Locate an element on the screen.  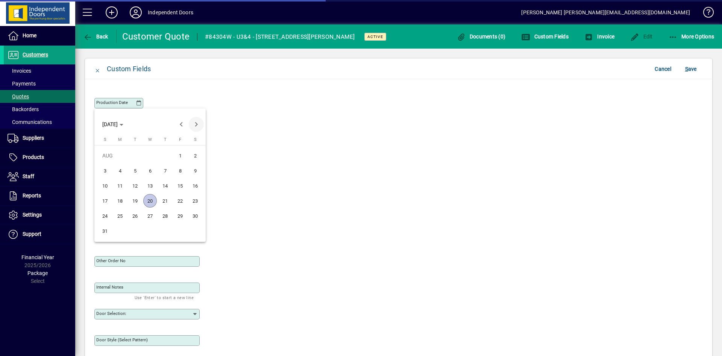
span: 9 is located at coordinates (195, 170).